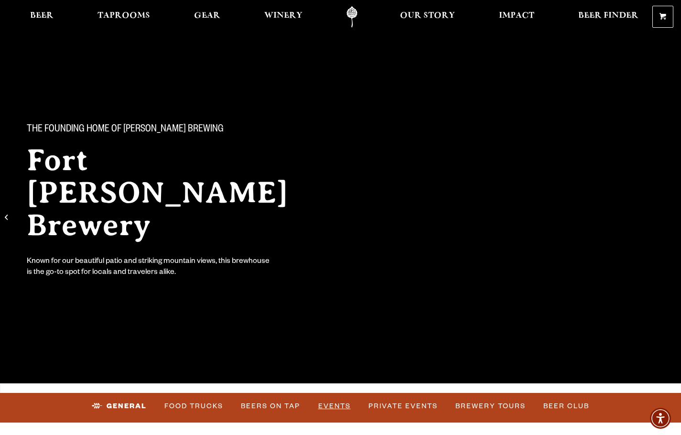 The width and height of the screenshot is (681, 435). I want to click on a: Brewery Tours, so click(490, 406).